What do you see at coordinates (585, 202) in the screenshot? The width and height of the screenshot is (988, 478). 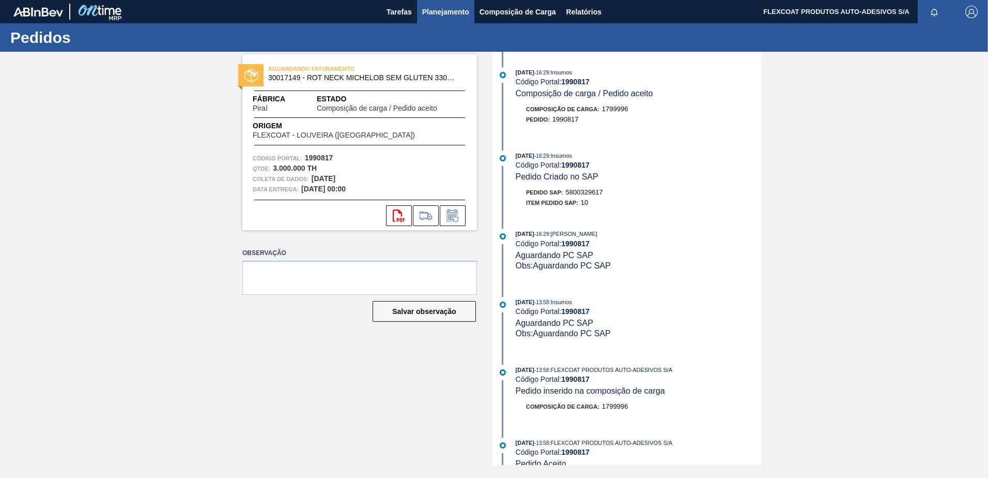 I see `span: 10` at bounding box center [585, 202].